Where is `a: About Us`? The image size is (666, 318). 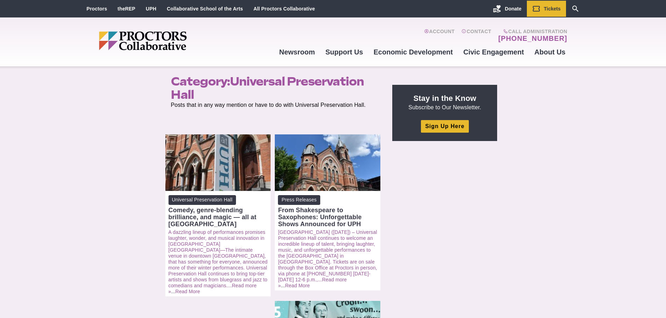 a: About Us is located at coordinates (550, 52).